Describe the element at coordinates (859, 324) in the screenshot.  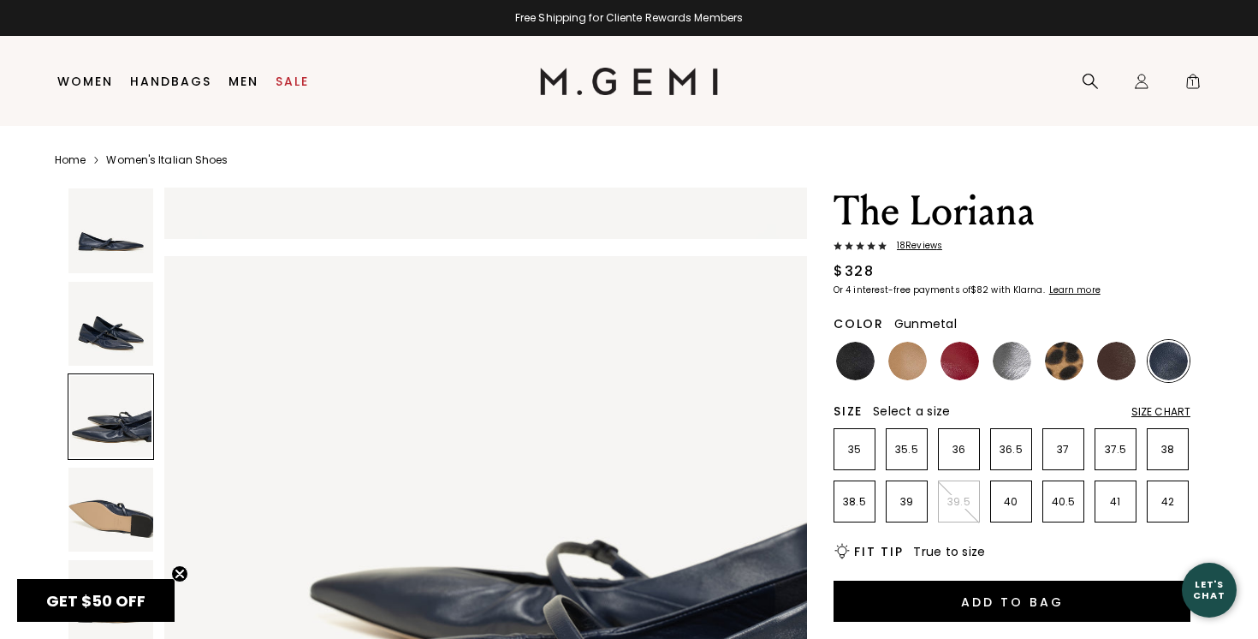
I see `h2: Color` at that location.